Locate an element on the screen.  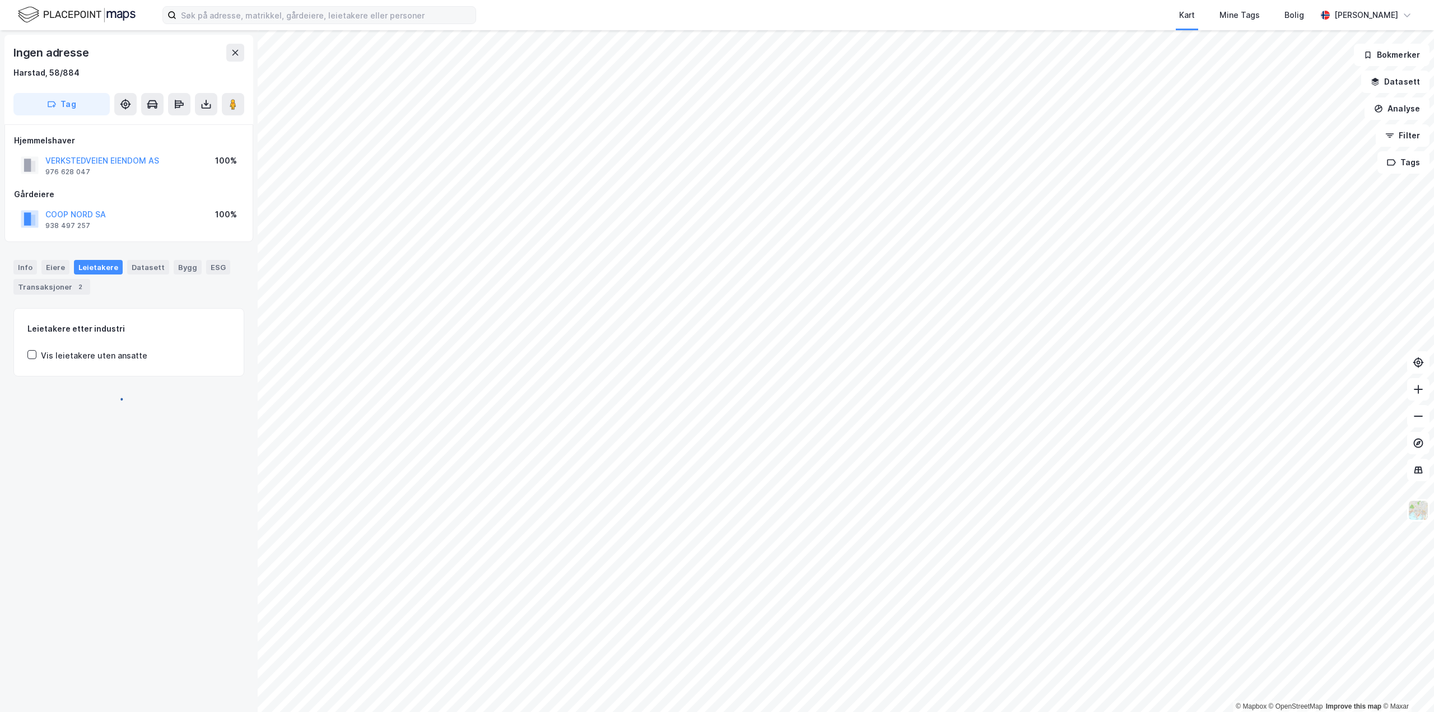
div: Hjemmelshaver is located at coordinates (129, 141).